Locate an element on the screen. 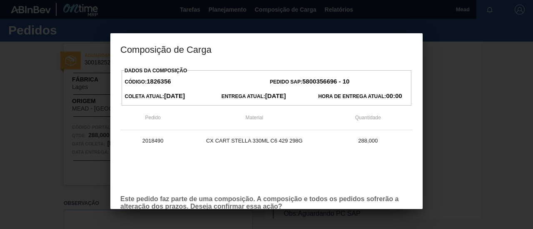 The image size is (533, 229). td: 2018490 is located at coordinates (153, 141).